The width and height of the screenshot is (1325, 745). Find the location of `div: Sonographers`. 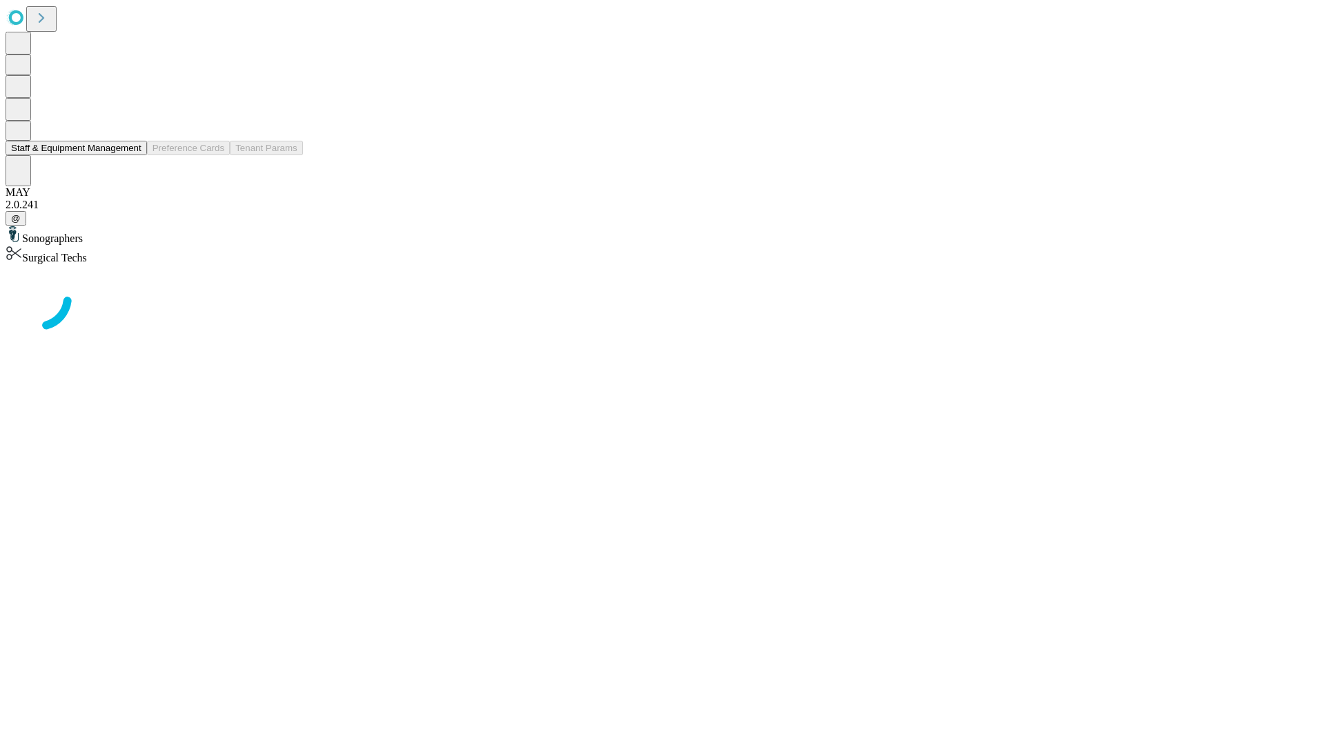

div: Sonographers is located at coordinates (662, 235).